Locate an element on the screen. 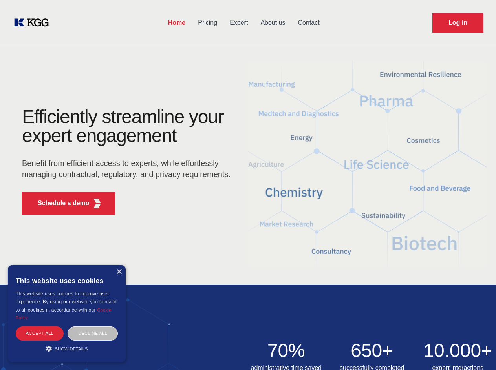 The width and height of the screenshot is (496, 370). h2: 650+ is located at coordinates (372, 351).